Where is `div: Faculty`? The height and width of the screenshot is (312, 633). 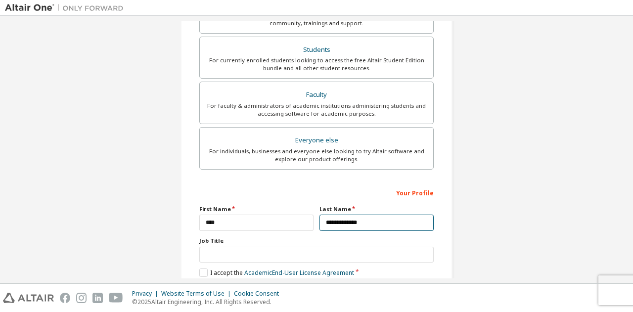 div: Faculty is located at coordinates (317, 95).